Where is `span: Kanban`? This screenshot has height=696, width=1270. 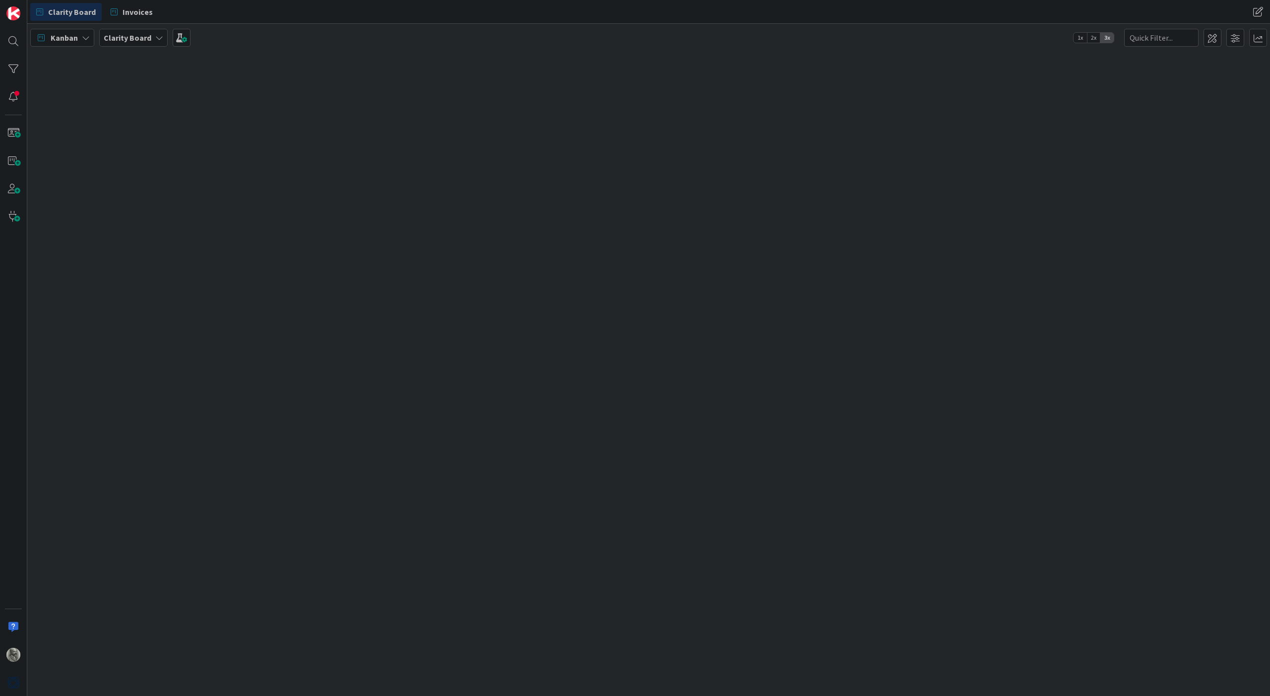 span: Kanban is located at coordinates (64, 38).